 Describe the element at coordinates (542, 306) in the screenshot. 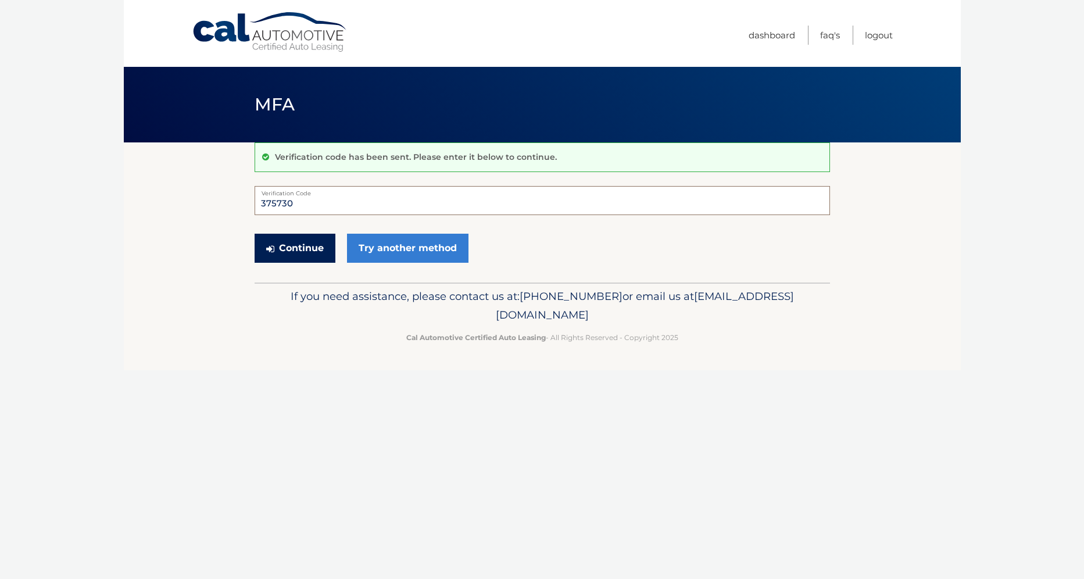

I see `p: If you need assistance, please contact us at: or email us at` at that location.